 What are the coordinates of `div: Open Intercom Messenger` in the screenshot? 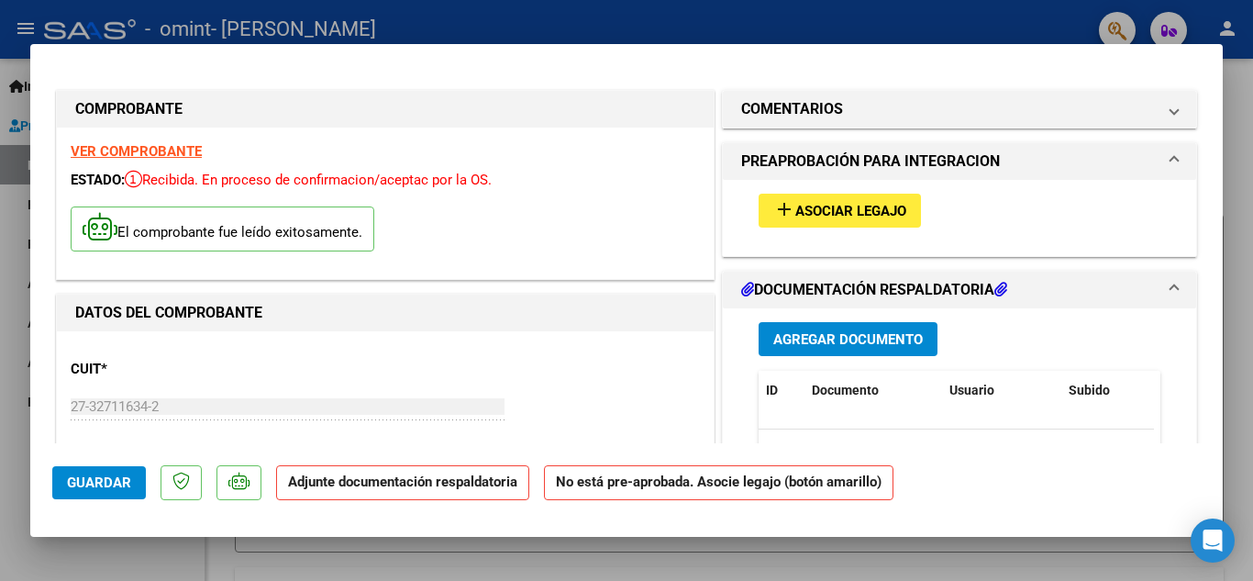 It's located at (1213, 540).